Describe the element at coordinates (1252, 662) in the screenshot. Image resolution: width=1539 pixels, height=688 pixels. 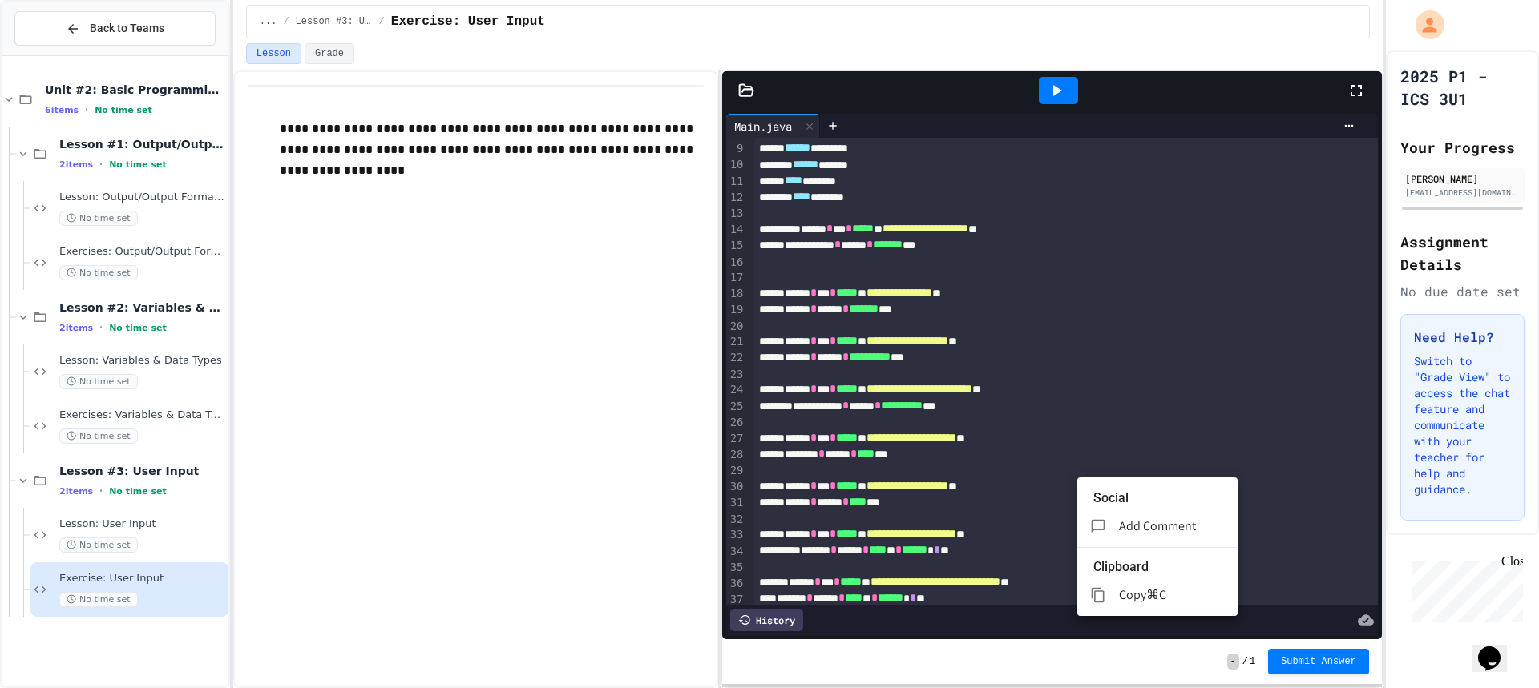
I see `span: 1` at that location.